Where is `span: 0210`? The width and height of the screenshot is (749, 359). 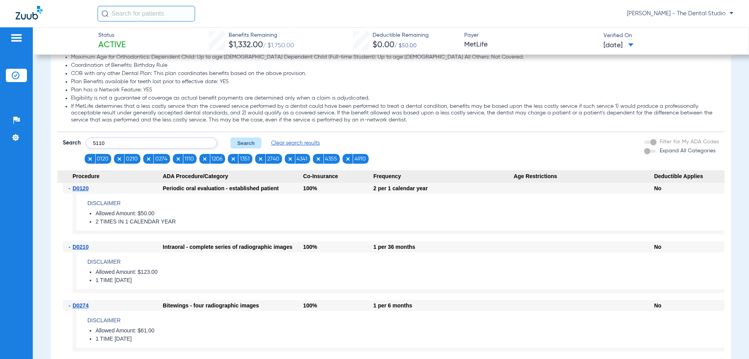
span: 0210 is located at coordinates (132, 159).